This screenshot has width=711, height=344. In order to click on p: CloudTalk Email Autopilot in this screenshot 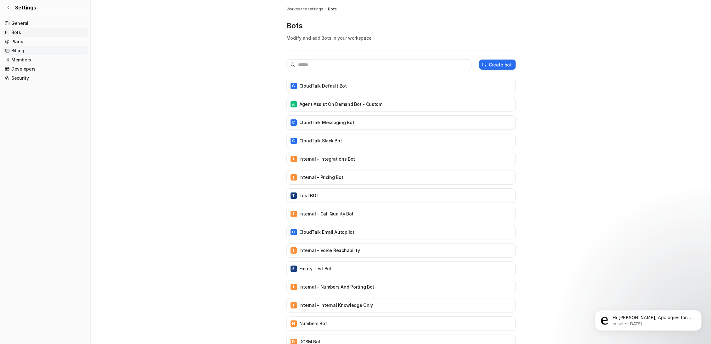, I will do `click(327, 232)`.